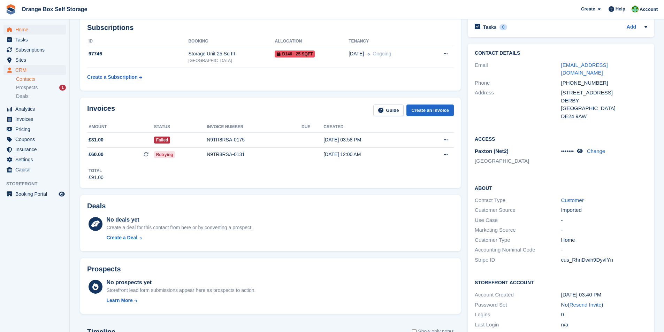 This screenshot has height=332, width=664. What do you see at coordinates (232, 54) in the screenshot?
I see `div: Storage Unit 25 Sq Ft` at bounding box center [232, 54].